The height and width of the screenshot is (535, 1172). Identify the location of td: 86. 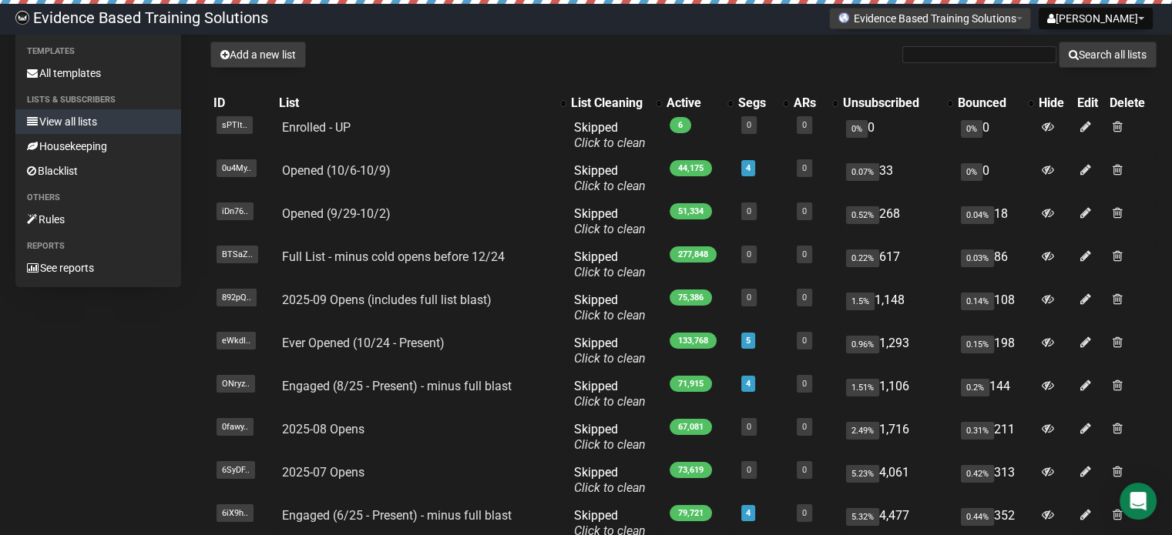
(995, 265).